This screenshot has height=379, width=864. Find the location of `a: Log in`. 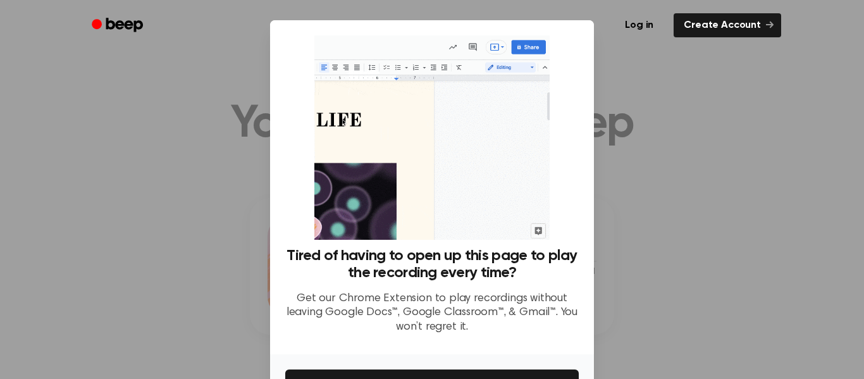

a: Log in is located at coordinates (639, 25).